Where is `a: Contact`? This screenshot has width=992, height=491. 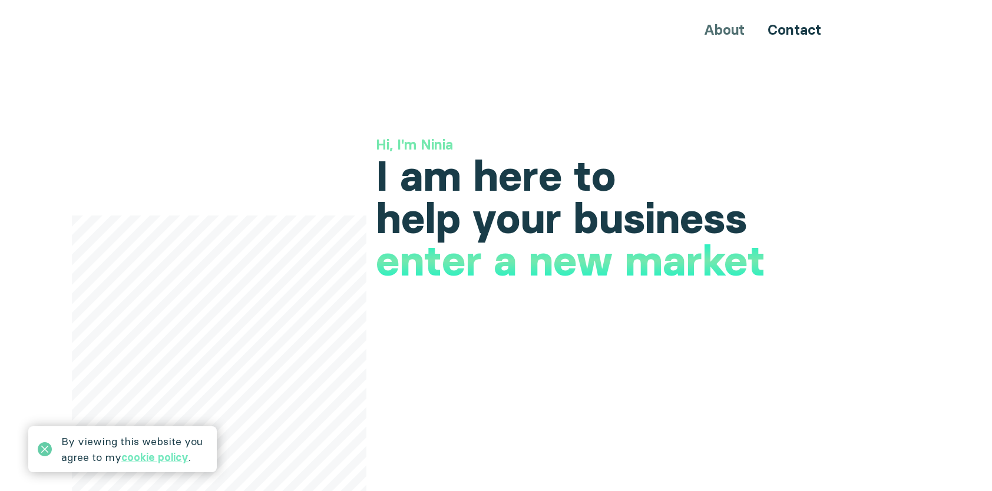
a: Contact is located at coordinates (794, 29).